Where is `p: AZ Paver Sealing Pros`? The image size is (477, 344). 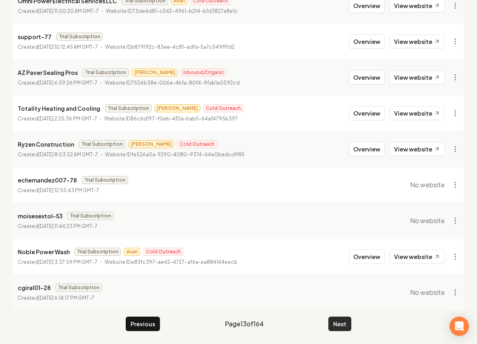
p: AZ Paver Sealing Pros is located at coordinates (48, 73).